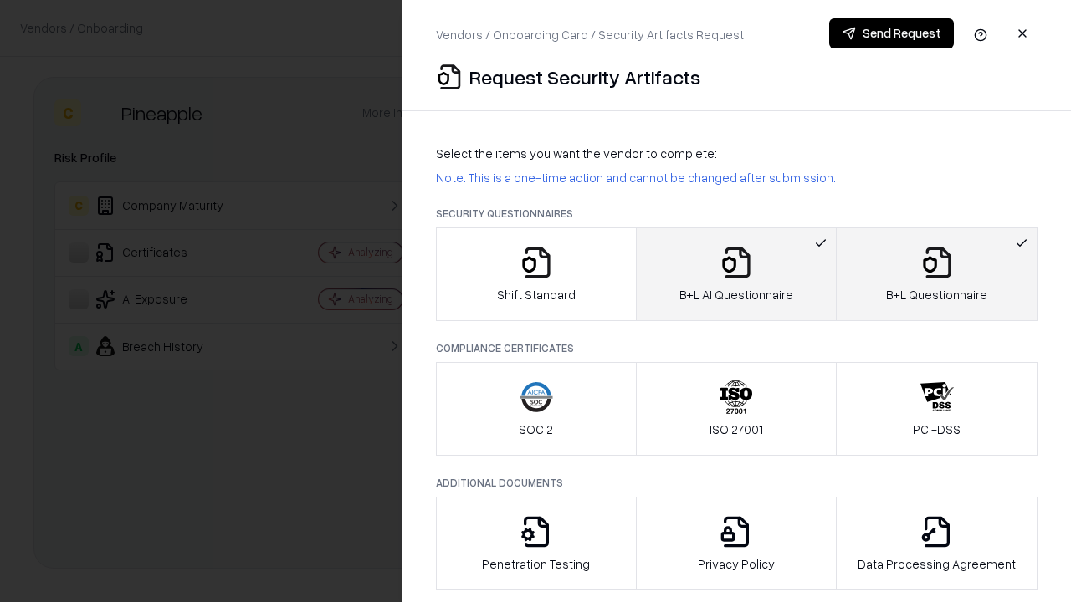 The width and height of the screenshot is (1071, 602). Describe the element at coordinates (936, 544) in the screenshot. I see `button: Data Processing Agreement` at that location.